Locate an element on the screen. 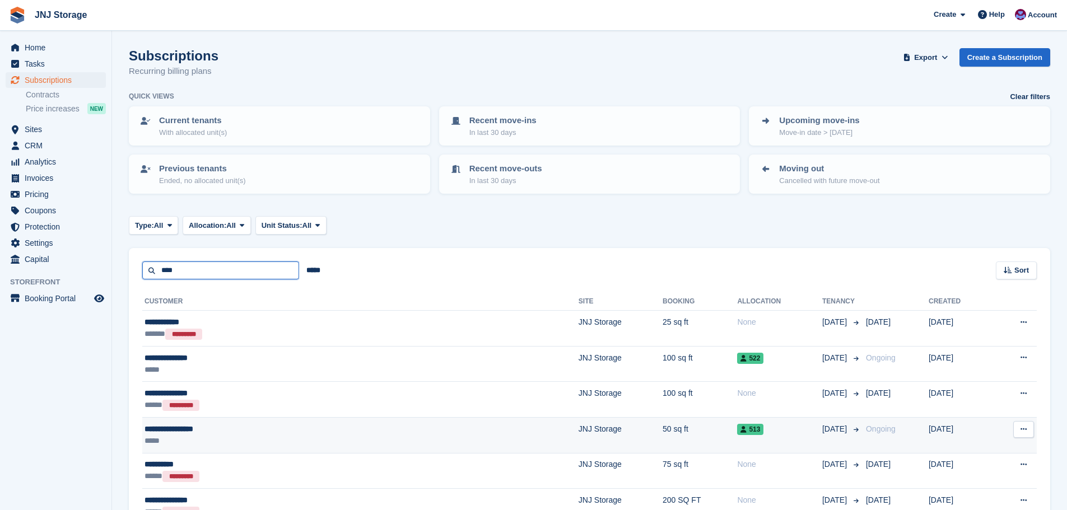 This screenshot has width=1067, height=510. span: Price increases is located at coordinates (53, 109).